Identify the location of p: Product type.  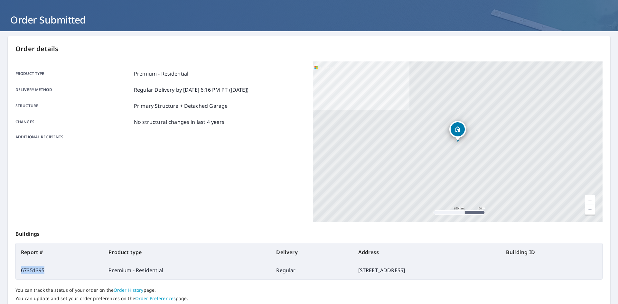
(73, 74).